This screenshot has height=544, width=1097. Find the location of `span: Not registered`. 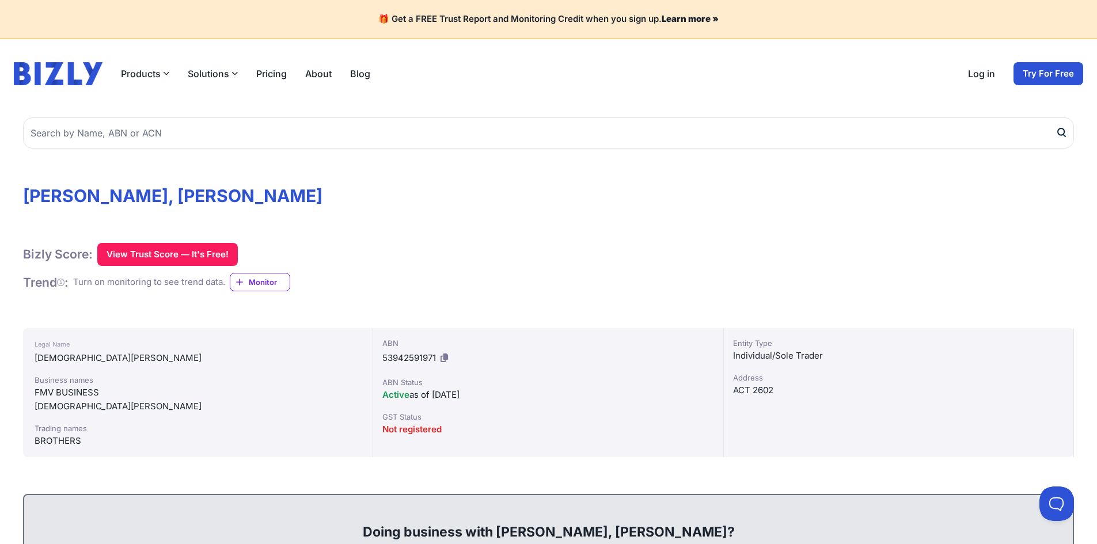

span: Not registered is located at coordinates (412, 429).